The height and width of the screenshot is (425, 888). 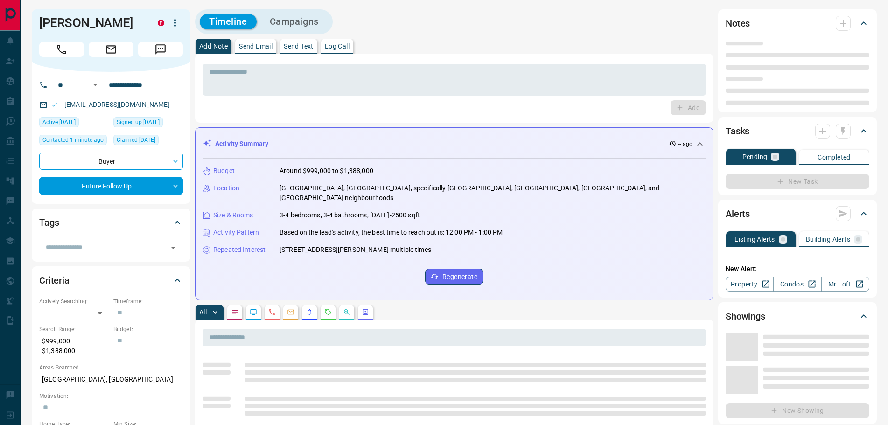 I want to click on h2: Criteria, so click(x=54, y=281).